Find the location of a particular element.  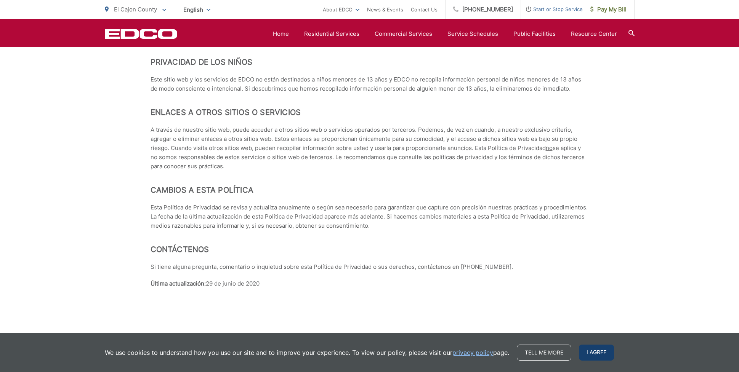

p: Si tiene alguna pregunta, comentario o inquietud sobre esta Política de Privacidad o sus derechos... is located at coordinates (370, 267).